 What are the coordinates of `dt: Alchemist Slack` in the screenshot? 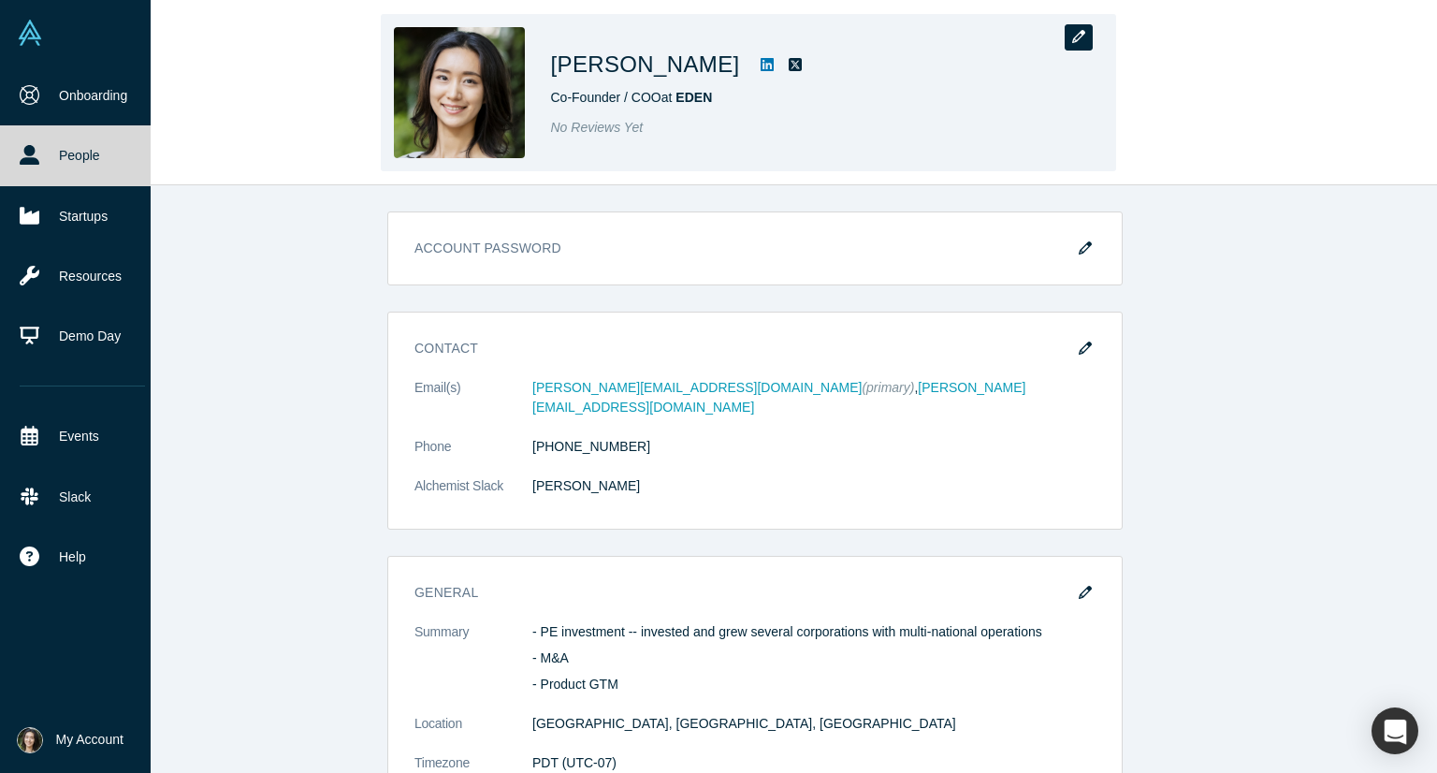 It's located at (473, 496).